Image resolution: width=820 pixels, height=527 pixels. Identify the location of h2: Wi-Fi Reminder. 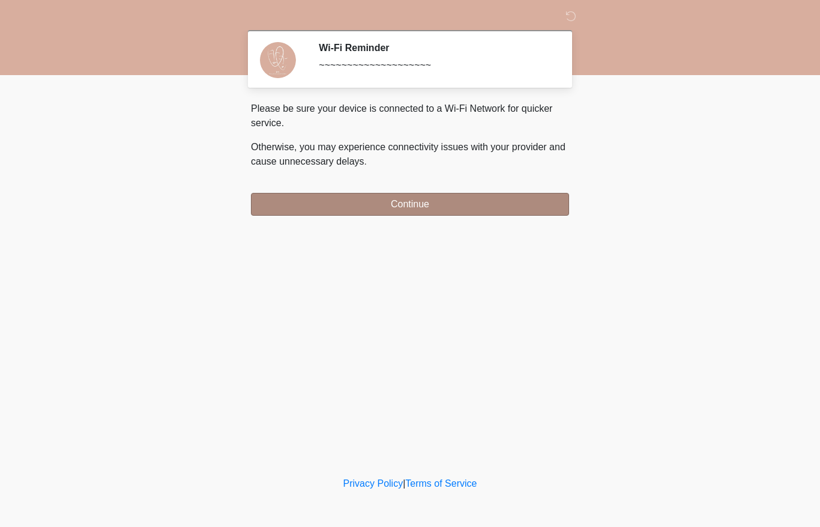
(435, 47).